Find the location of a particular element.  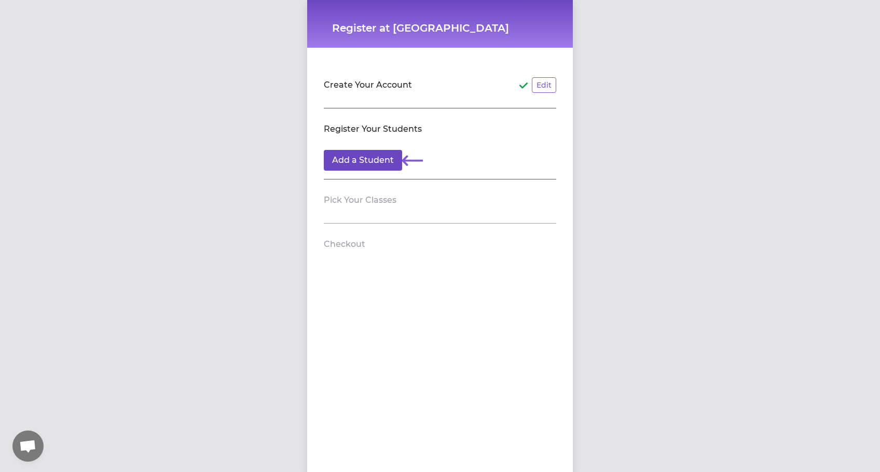

h2: Checkout is located at coordinates (344, 244).